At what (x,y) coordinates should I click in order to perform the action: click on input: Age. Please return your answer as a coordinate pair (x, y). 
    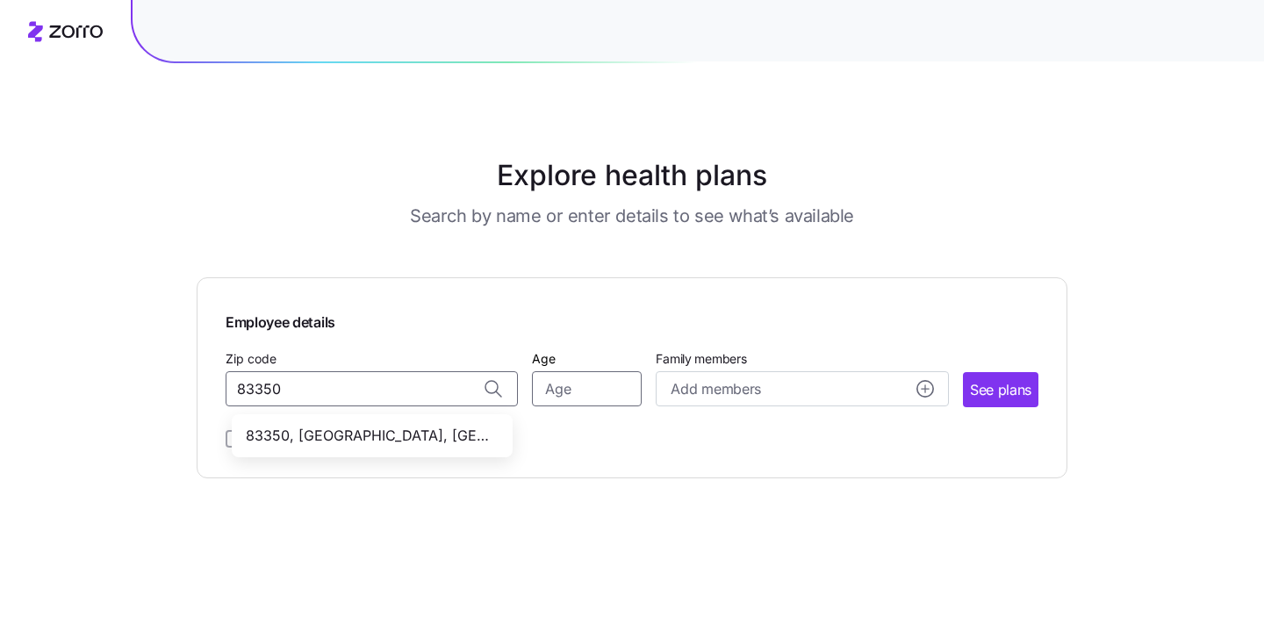
    Looking at the image, I should click on (586, 389).